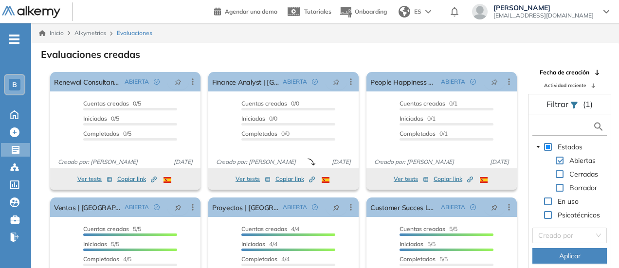 Image resolution: width=619 pixels, height=268 pixels. Describe the element at coordinates (134, 33) in the screenshot. I see `span: Evaluaciones` at that location.